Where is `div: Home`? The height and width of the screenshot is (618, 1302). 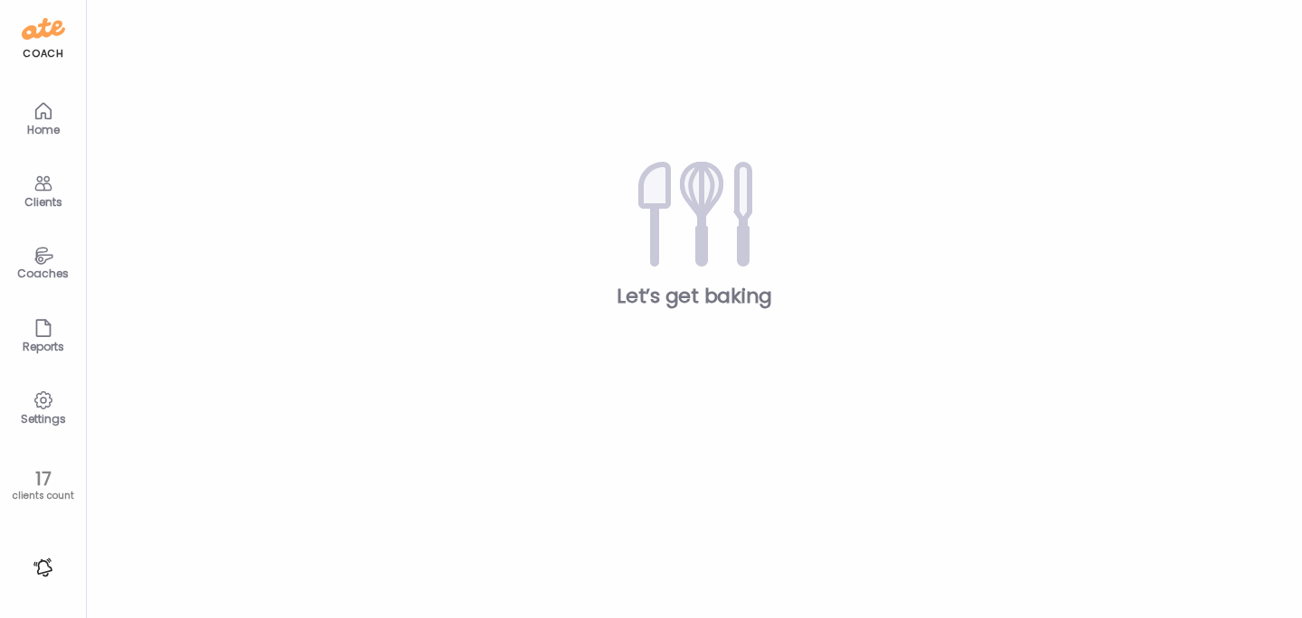
div: Home is located at coordinates (43, 129).